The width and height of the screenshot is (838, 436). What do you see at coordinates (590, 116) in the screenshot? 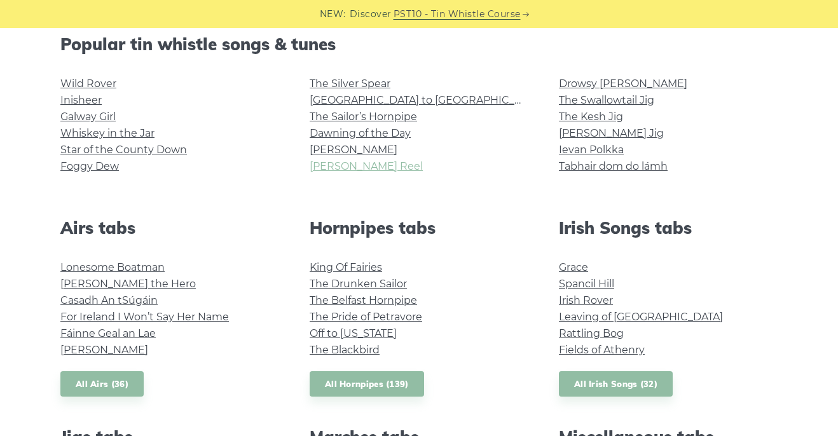
I see `a: The Kesh Jig` at bounding box center [590, 116].